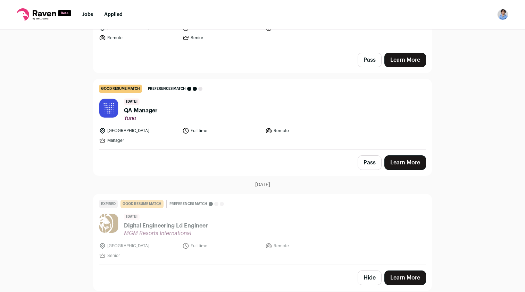  Describe the element at coordinates (109, 108) in the screenshot. I see `img: 474e230810337e179e80d2d1f38026a092b64b9f36270096bbfcf8690d05202f.jpg` at that location.